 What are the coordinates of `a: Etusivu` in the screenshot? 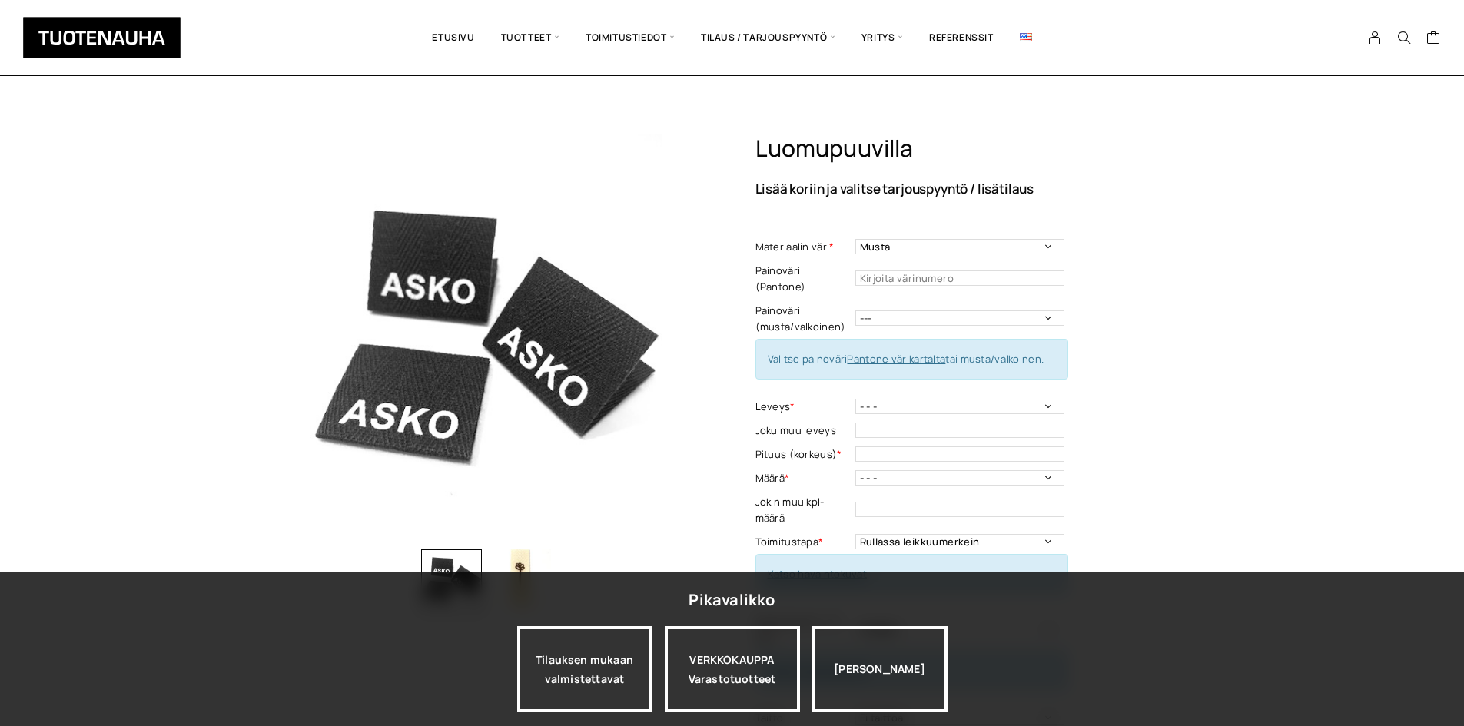 It's located at (453, 38).